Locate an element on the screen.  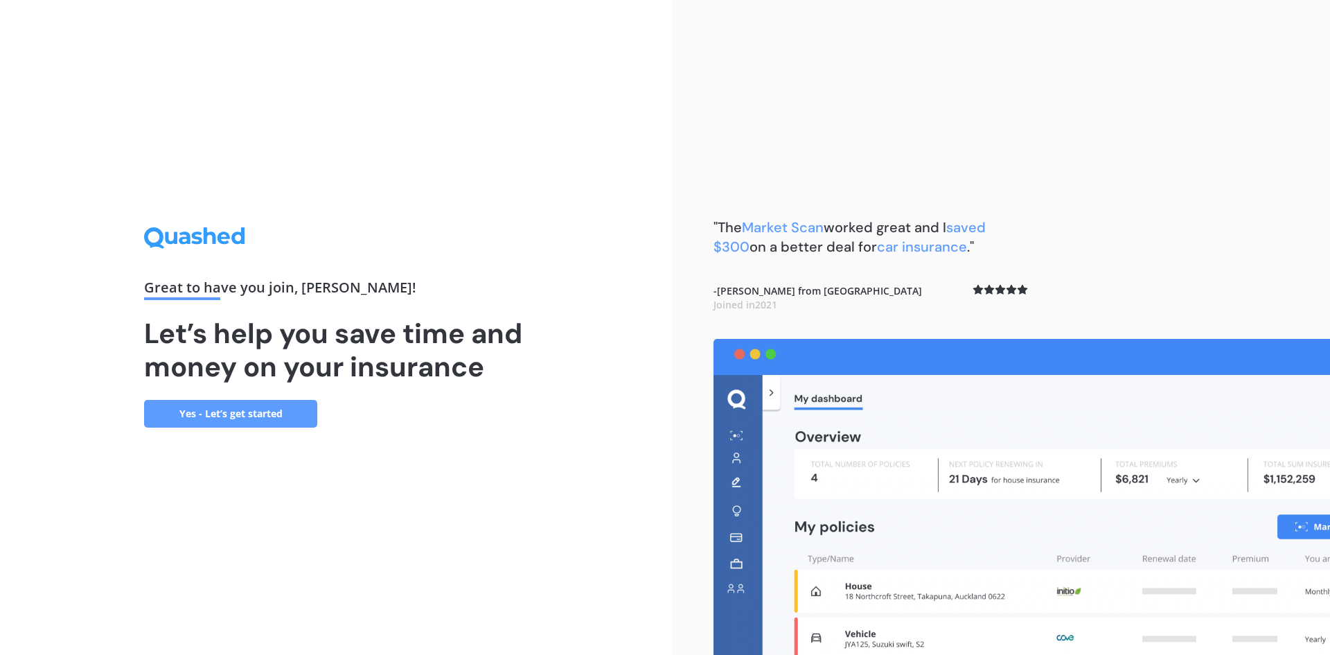
img: dashboard.webp is located at coordinates (1022, 497).